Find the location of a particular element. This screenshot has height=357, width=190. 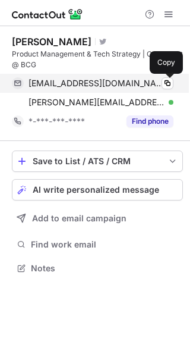

span: Find work email is located at coordinates (105, 245).